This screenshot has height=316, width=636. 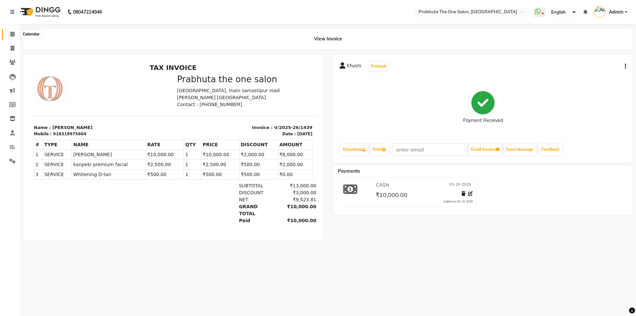 I want to click on div: DISCOUNT, so click(x=225, y=132).